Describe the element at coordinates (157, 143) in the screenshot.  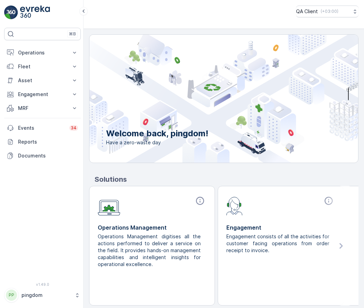
I see `span: Have a zero-waste day` at that location.